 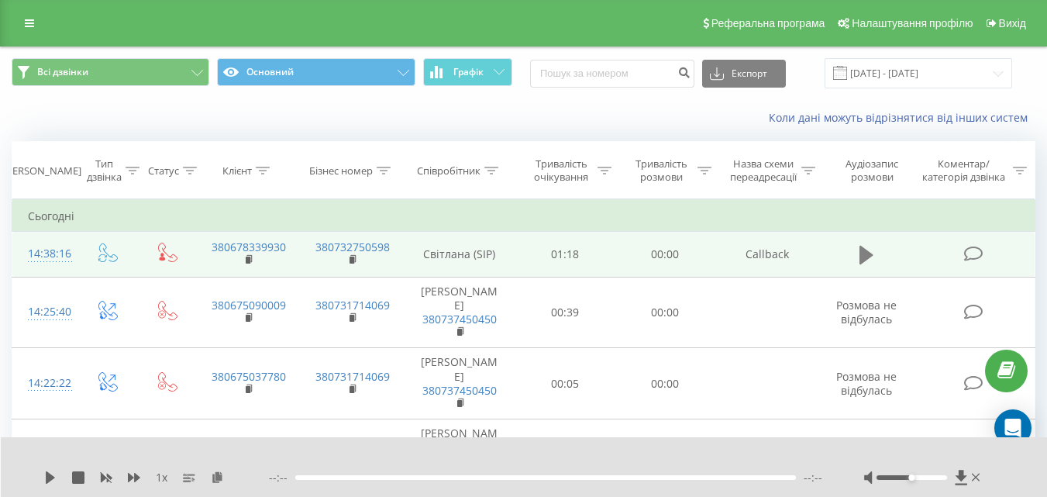 What do you see at coordinates (1012, 23) in the screenshot?
I see `span: Вихід` at bounding box center [1012, 23].